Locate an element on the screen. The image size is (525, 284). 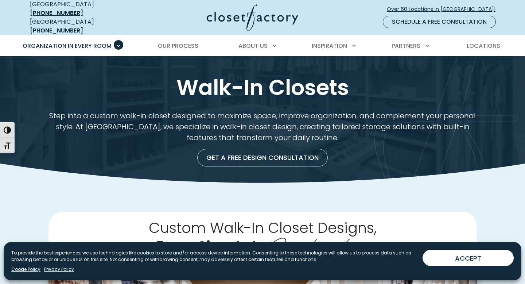
a: Schedule a Free Consultation is located at coordinates (439, 22).